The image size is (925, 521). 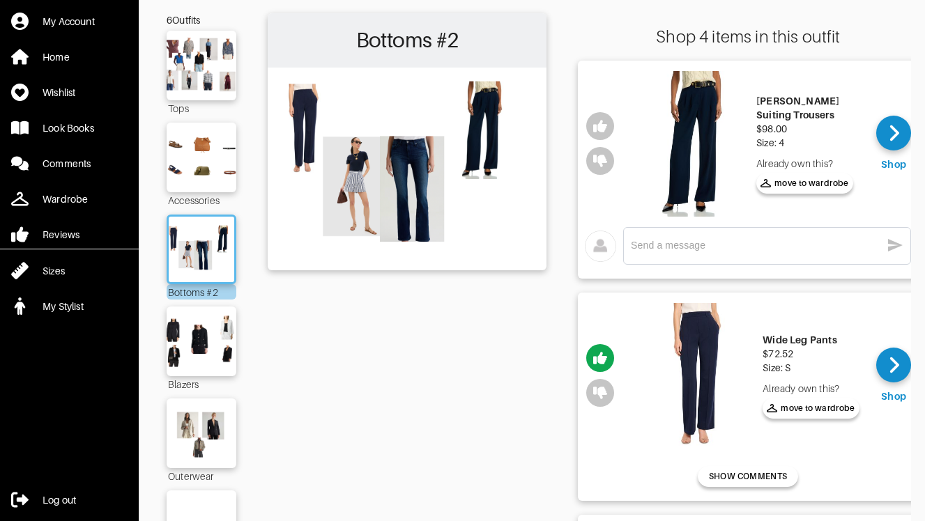 What do you see at coordinates (810, 129) in the screenshot?
I see `div: $98.00` at bounding box center [810, 129].